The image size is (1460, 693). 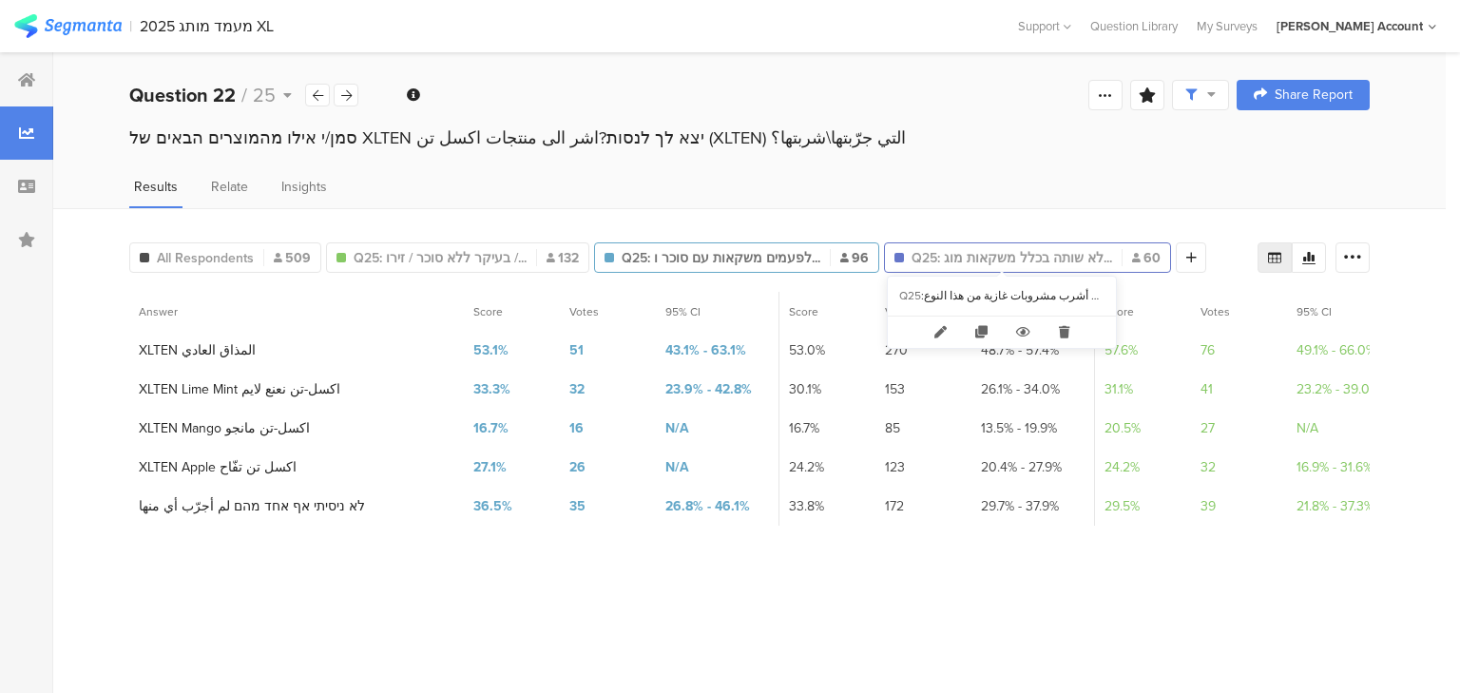 I want to click on span: 53.0%, so click(x=807, y=350).